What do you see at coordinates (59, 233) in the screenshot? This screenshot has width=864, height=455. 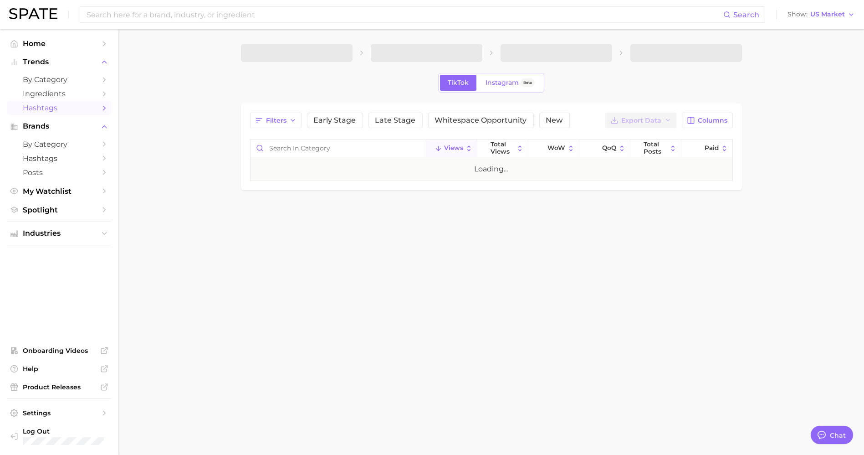 I see `button: Industries` at bounding box center [59, 233].